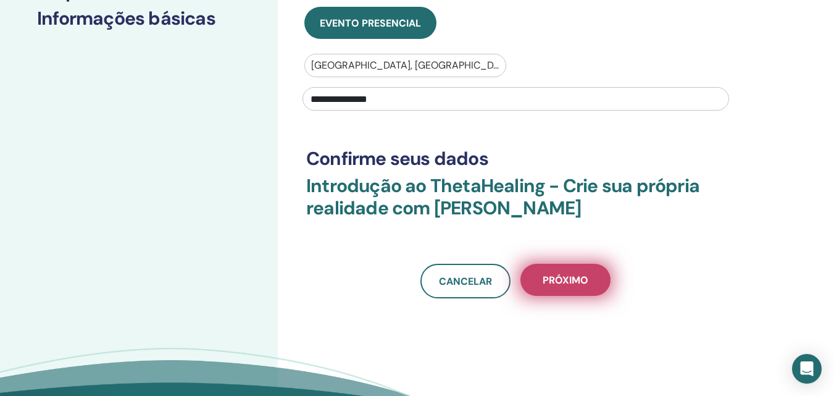 The height and width of the screenshot is (396, 834). I want to click on font: Informações básicas, so click(126, 18).